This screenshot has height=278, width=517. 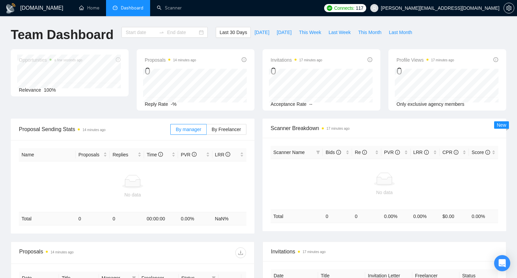 What do you see at coordinates (229, 219) in the screenshot?
I see `td: NaN %` at bounding box center [229, 219].